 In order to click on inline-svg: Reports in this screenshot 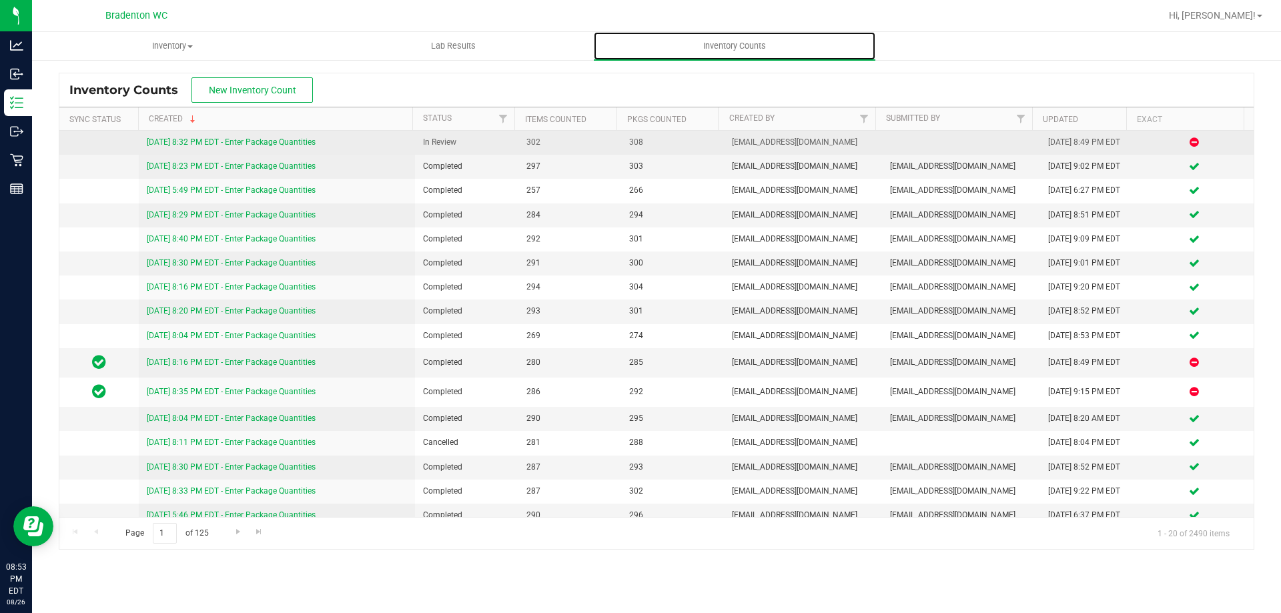, I will do `click(17, 189)`.